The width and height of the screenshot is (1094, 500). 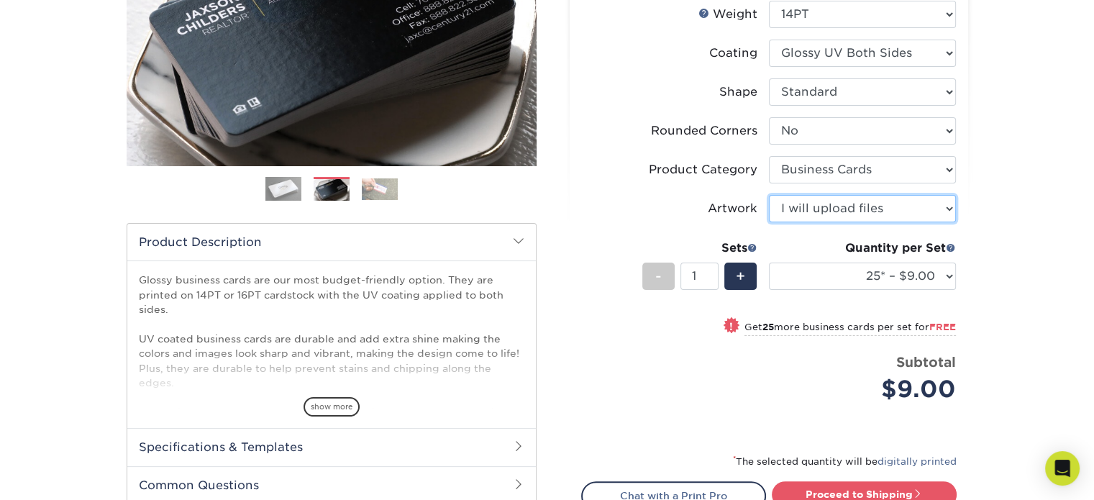 What do you see at coordinates (1062, 468) in the screenshot?
I see `div: Open Intercom Messenger` at bounding box center [1062, 468].